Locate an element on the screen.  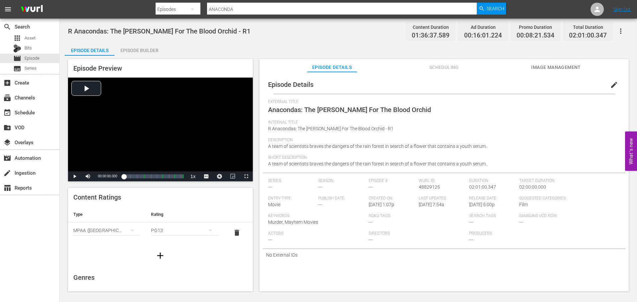
button: Captions is located at coordinates (206, 176).